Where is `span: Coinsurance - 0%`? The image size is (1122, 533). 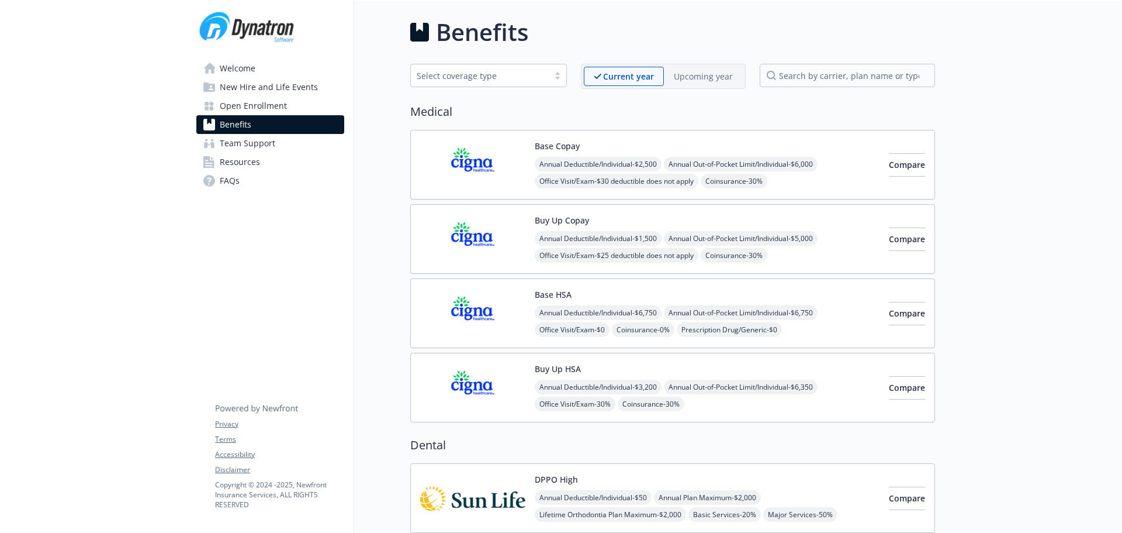 span: Coinsurance - 0% is located at coordinates (643, 329).